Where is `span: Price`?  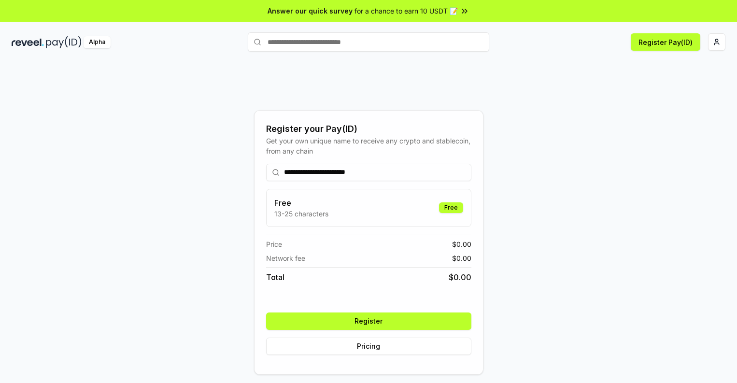 span: Price is located at coordinates (274, 244).